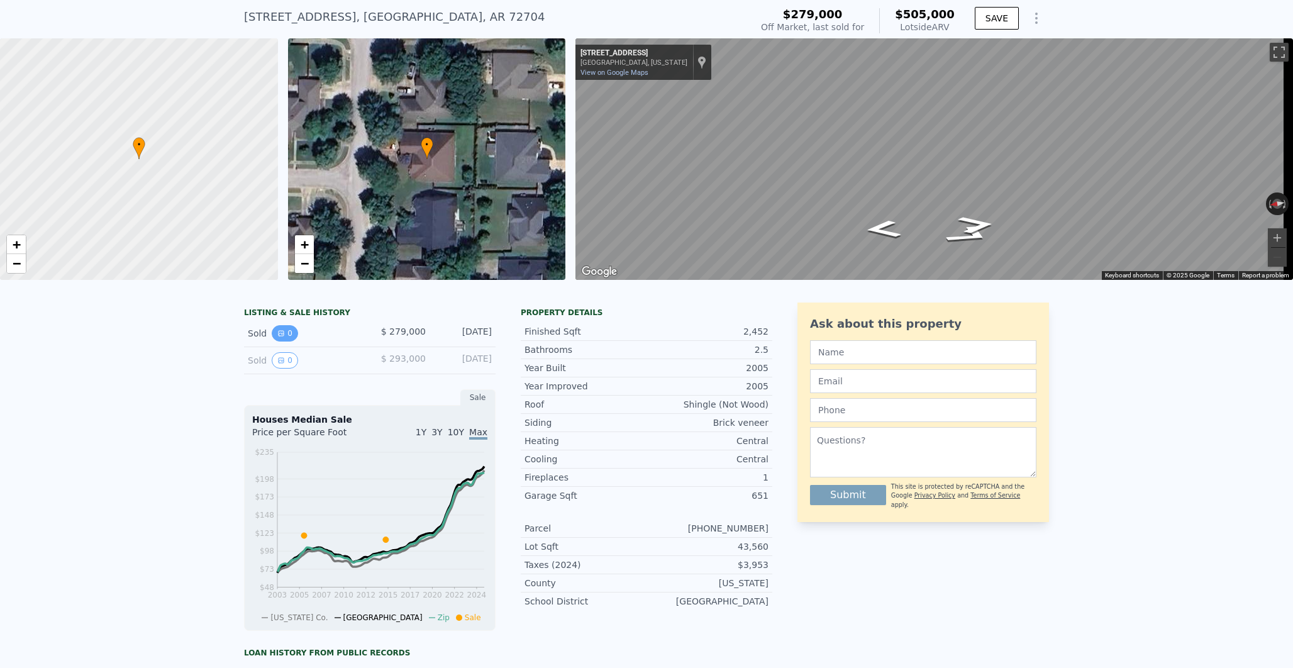 The image size is (1293, 668). I want to click on tspan: 2020, so click(432, 595).